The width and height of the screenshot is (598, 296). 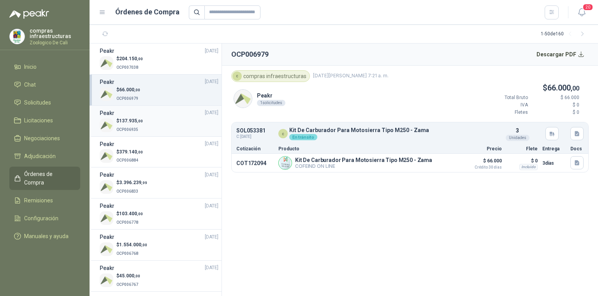 What do you see at coordinates (482, 168) in the screenshot?
I see `span: Crédito 30 días` at bounding box center [482, 168].